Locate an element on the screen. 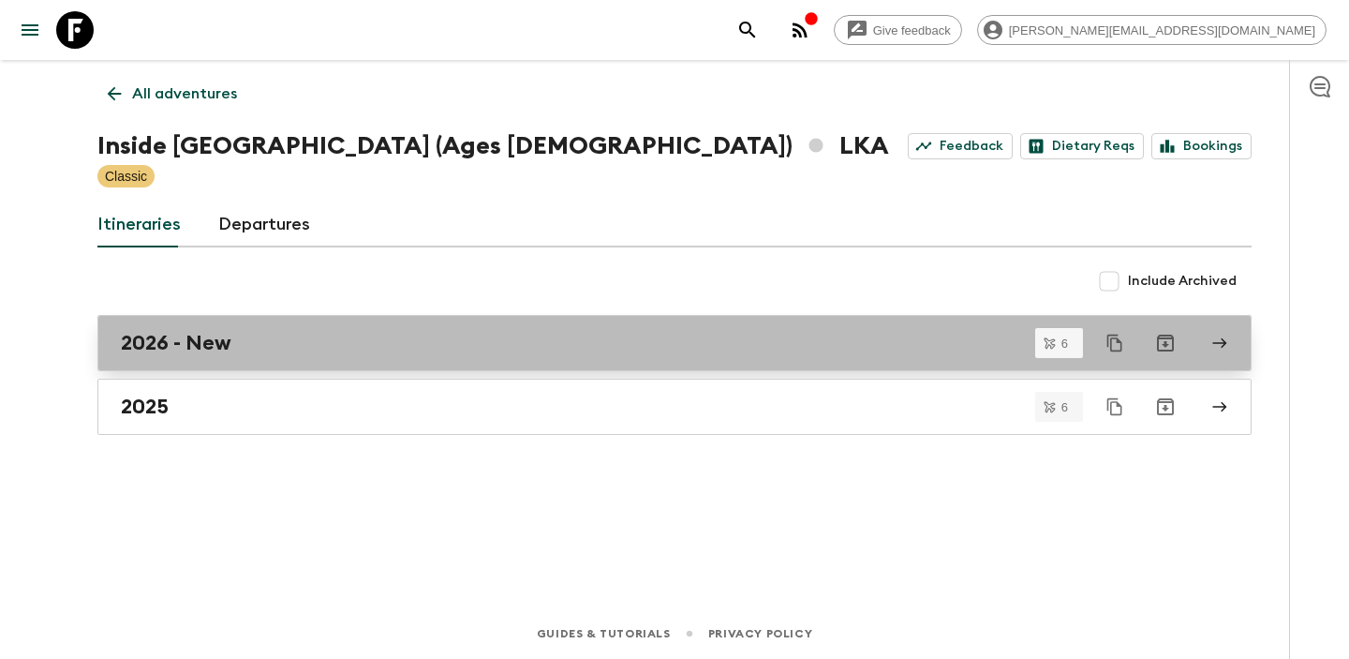 The width and height of the screenshot is (1349, 659). a: Dietary Reqs is located at coordinates (1082, 146).